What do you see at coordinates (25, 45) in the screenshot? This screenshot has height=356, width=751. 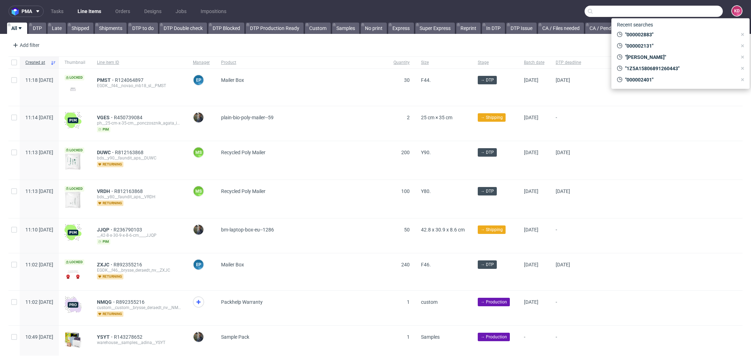 I see `div: Add filter` at bounding box center [25, 45].